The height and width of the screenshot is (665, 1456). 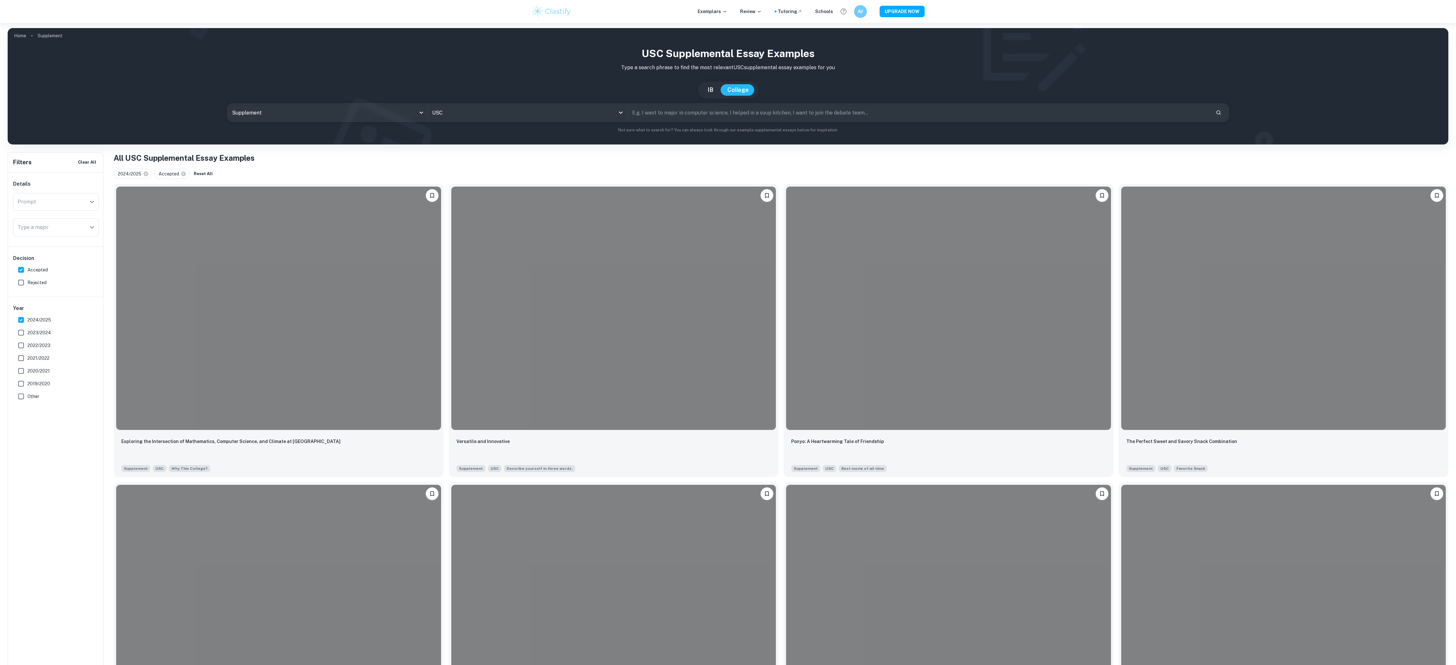 What do you see at coordinates (551, 11) in the screenshot?
I see `a: Clastify logo` at bounding box center [551, 11].